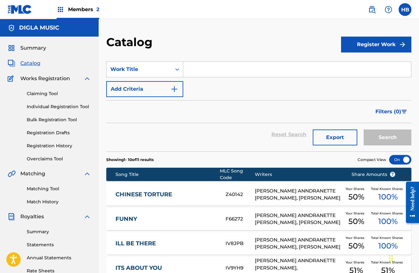 The image size is (419, 273). I want to click on span: Members, so click(84, 9).